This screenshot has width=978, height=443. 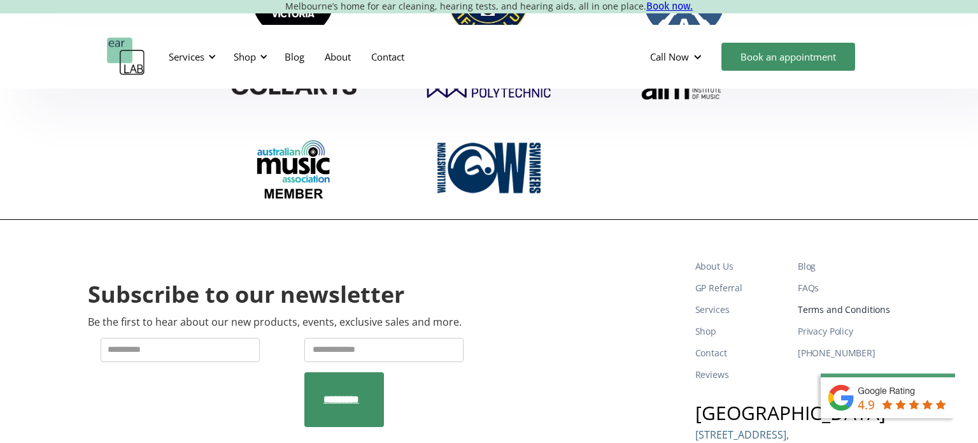 What do you see at coordinates (844, 331) in the screenshot?
I see `a: Privacy Policy` at bounding box center [844, 331].